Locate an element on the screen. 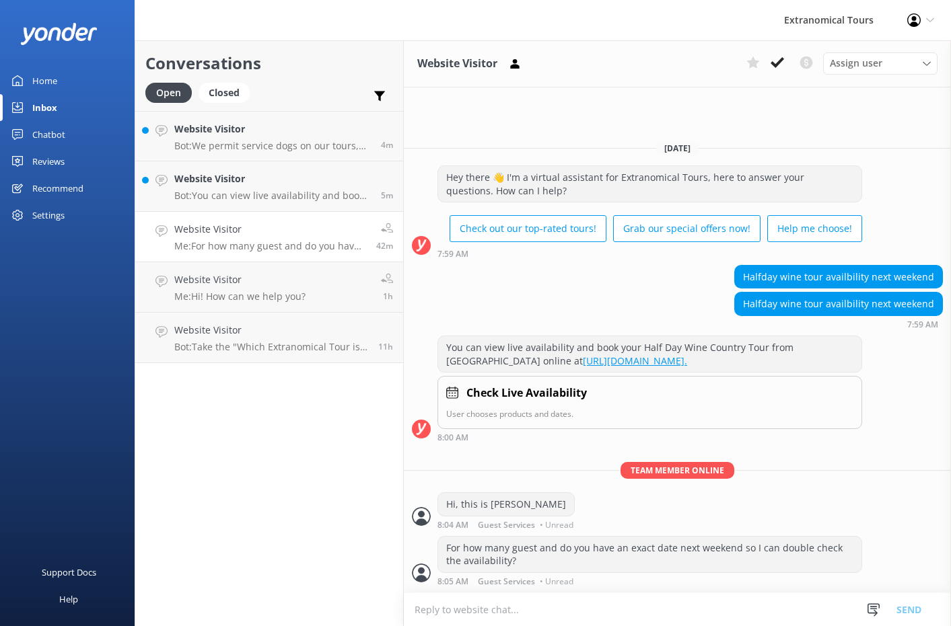 This screenshot has width=951, height=626. a: Website VisitorBot:You can view live availability and book wine tours online. Here are some optio... is located at coordinates (269, 186).